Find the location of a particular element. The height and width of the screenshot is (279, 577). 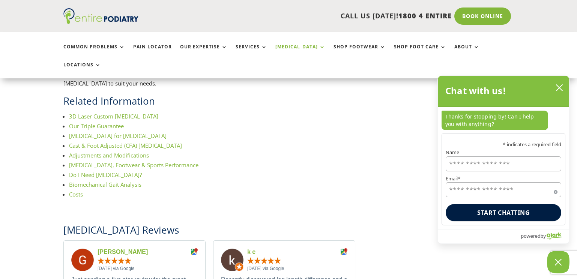

p: * indicates a required field is located at coordinates (504, 145).